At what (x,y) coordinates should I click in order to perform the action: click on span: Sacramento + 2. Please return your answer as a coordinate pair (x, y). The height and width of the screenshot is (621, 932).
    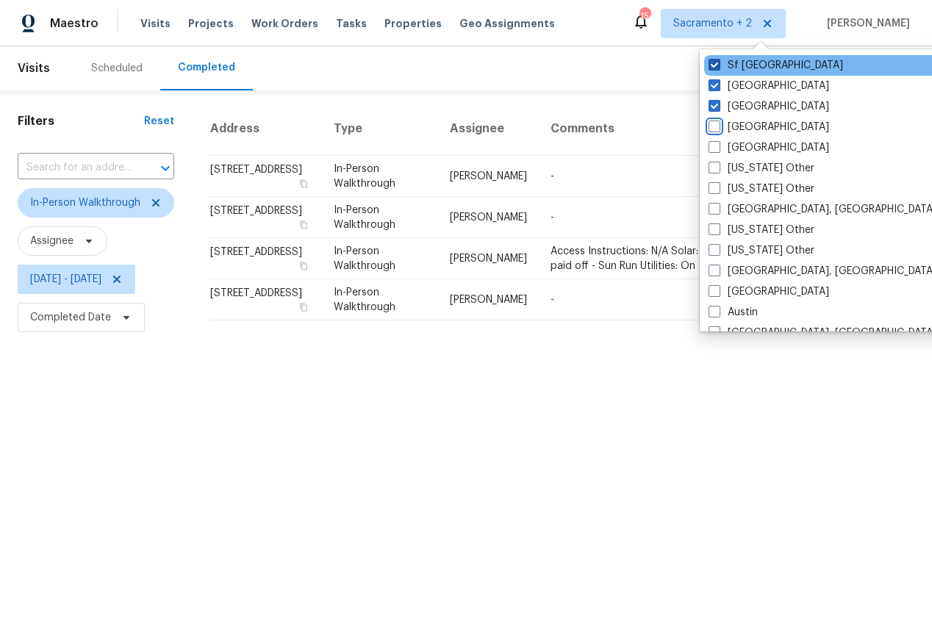
    Looking at the image, I should click on (712, 24).